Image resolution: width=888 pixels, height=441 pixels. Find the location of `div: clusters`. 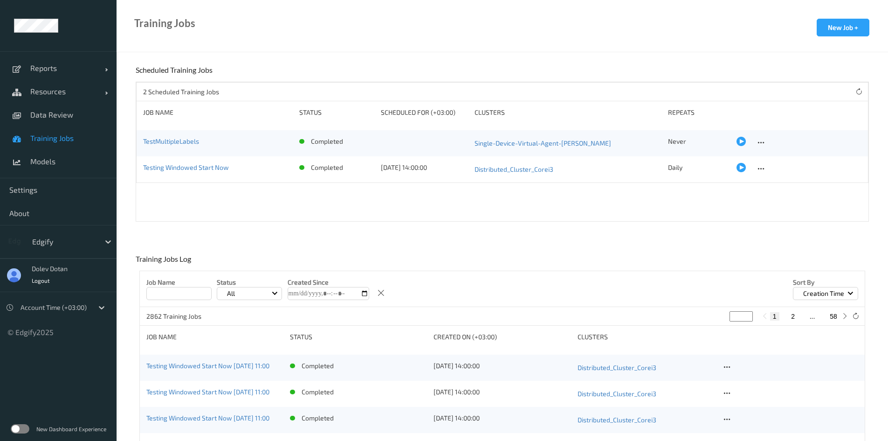

div: clusters is located at coordinates (646, 337).